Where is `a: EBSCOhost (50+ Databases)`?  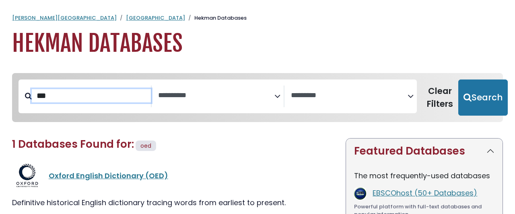
a: EBSCOhost (50+ Databases) is located at coordinates (425, 193).